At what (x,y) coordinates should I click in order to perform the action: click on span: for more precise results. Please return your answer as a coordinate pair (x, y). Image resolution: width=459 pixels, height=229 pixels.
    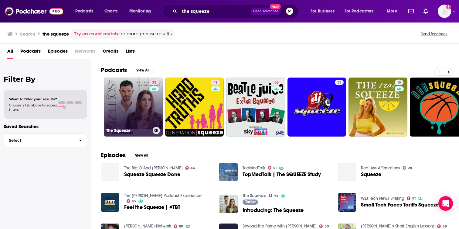
    Looking at the image, I should click on (145, 34).